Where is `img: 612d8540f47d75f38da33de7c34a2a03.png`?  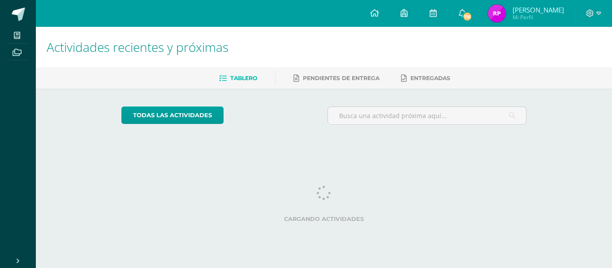
img: 612d8540f47d75f38da33de7c34a2a03.png is located at coordinates (497, 13).